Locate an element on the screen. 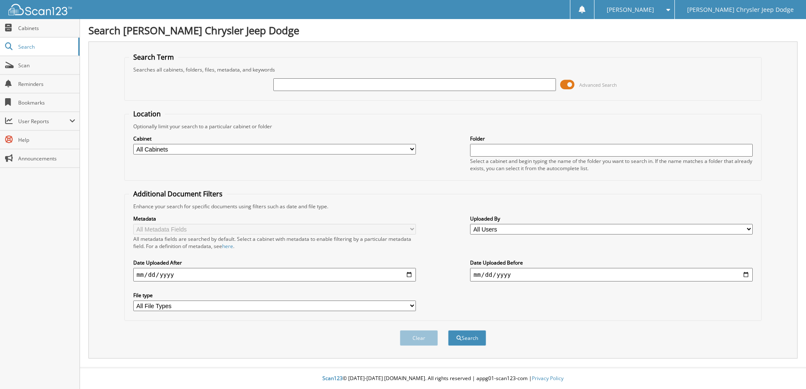 The height and width of the screenshot is (389, 806). button: Search is located at coordinates (467, 338).